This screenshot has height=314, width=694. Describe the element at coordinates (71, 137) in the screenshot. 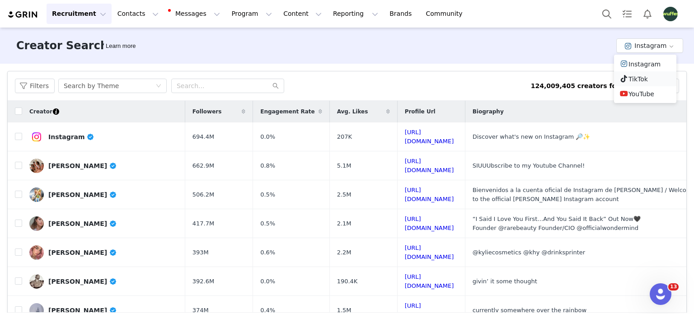

I see `div: Instagram` at that location.